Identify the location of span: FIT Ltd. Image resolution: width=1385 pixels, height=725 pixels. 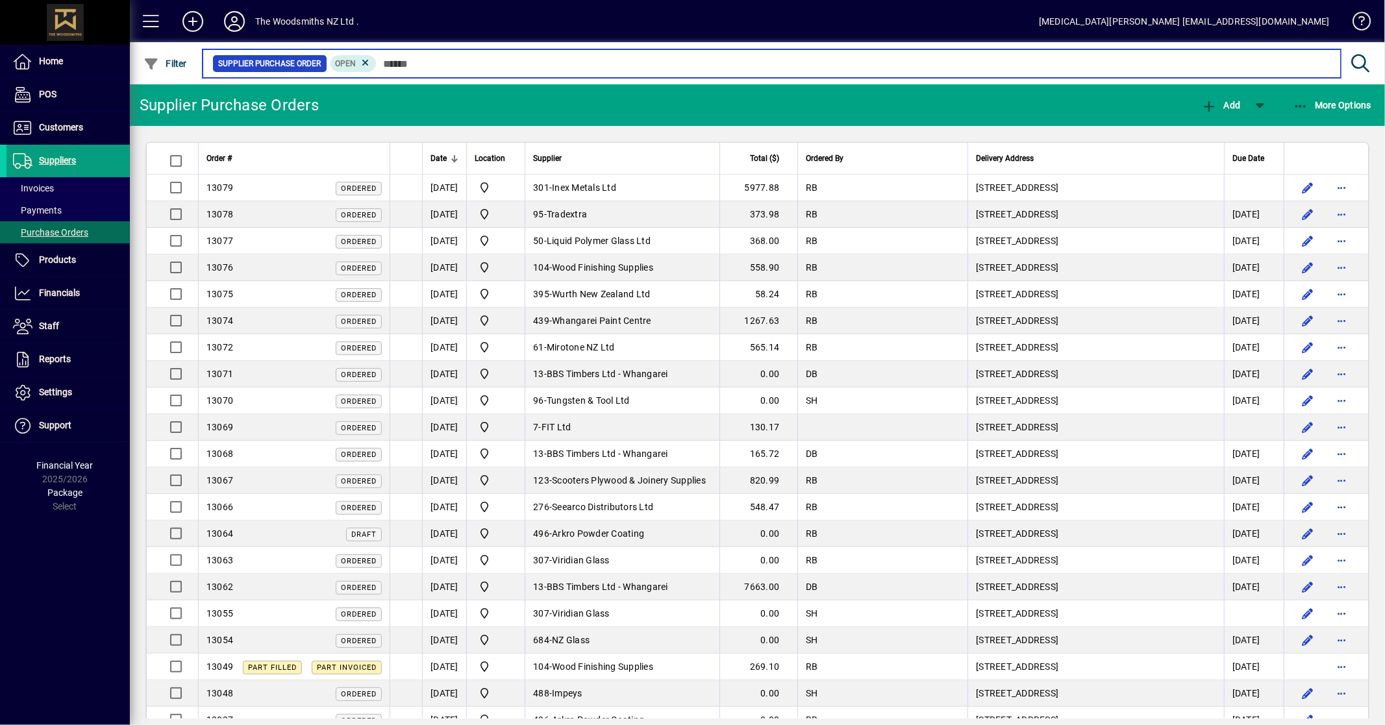
(557, 427).